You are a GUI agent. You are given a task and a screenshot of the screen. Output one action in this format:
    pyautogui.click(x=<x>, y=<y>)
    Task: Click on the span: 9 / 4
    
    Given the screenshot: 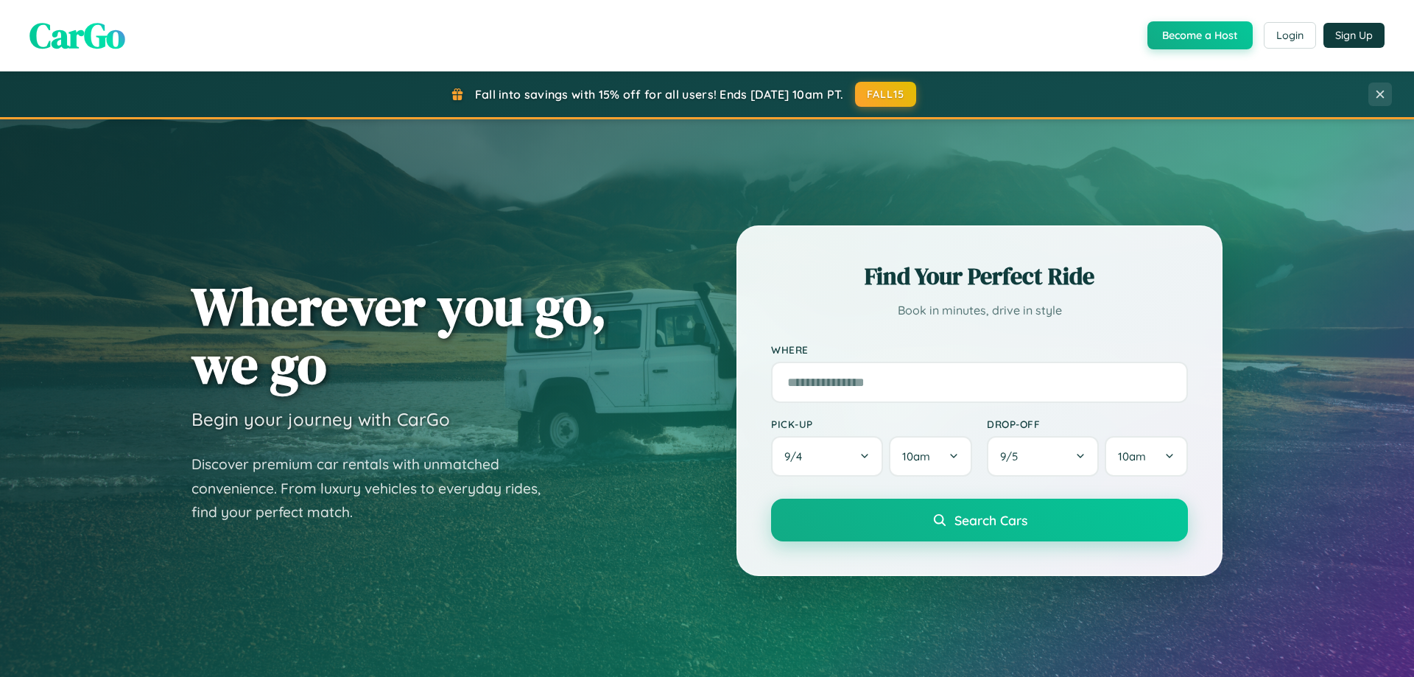 What is the action you would take?
    pyautogui.click(x=797, y=456)
    